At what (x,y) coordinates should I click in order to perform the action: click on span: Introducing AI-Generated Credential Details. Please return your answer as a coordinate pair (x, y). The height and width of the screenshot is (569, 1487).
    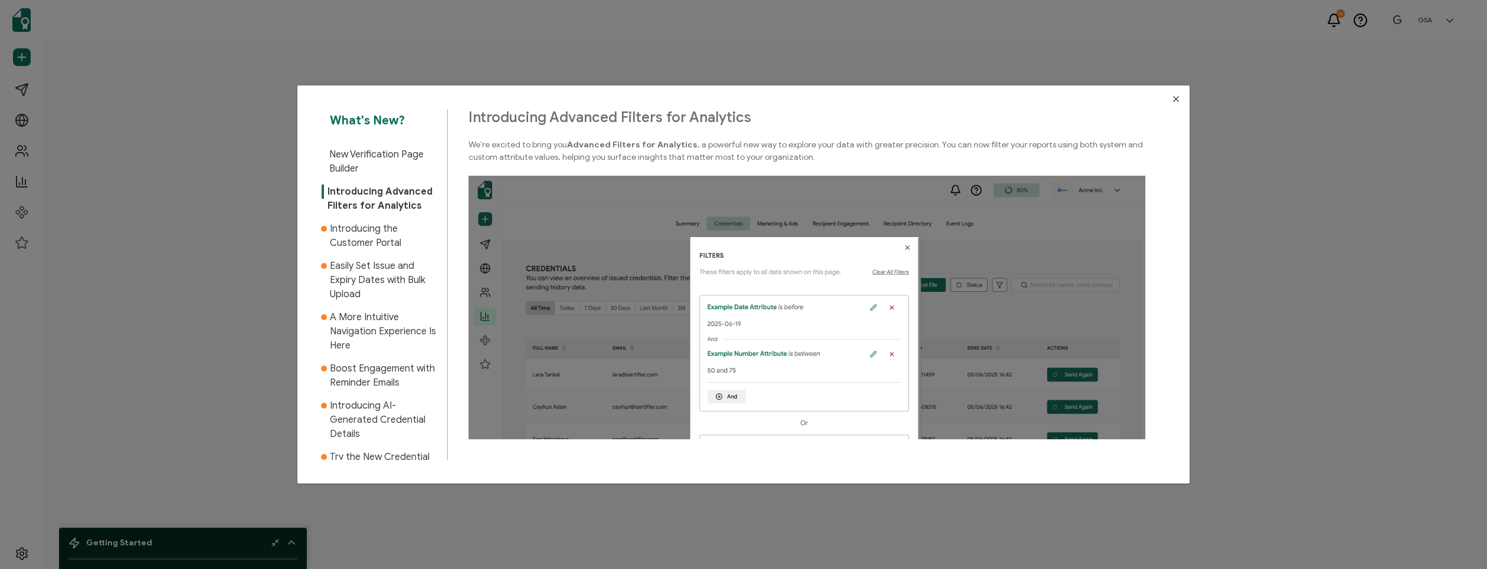
    Looking at the image, I should click on (384, 420).